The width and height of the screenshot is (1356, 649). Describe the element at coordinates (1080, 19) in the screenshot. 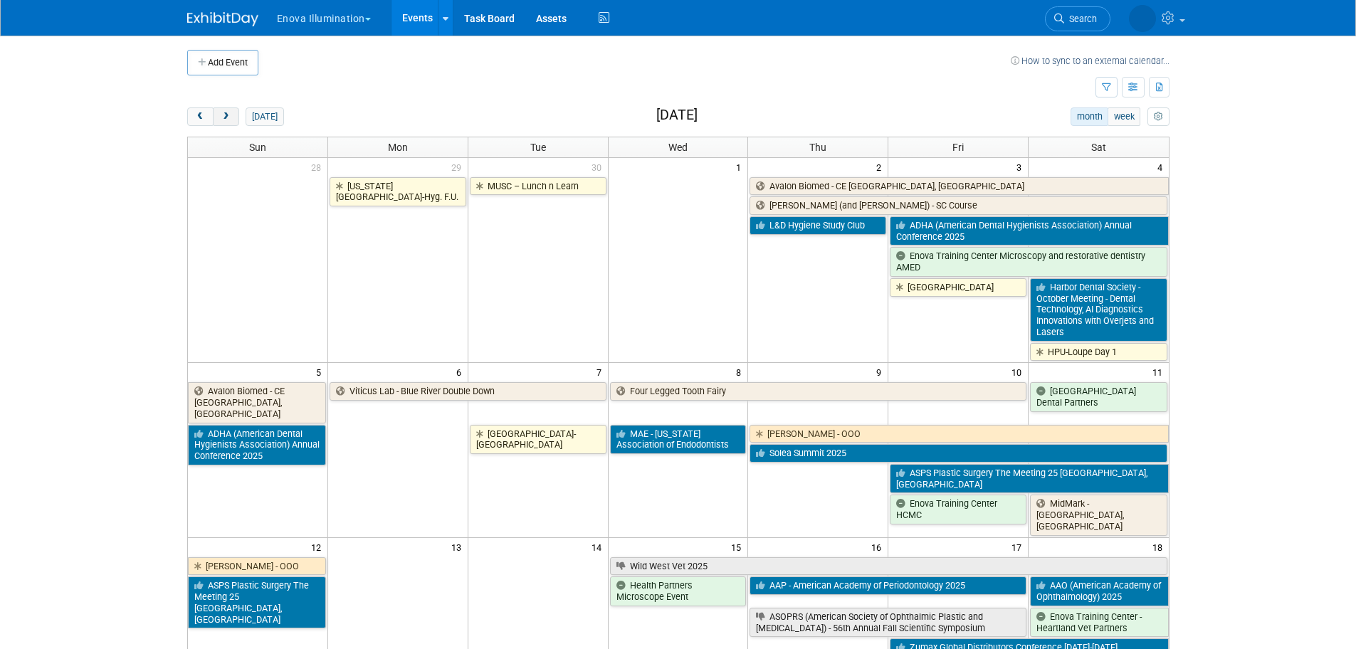

I see `span: Search` at that location.